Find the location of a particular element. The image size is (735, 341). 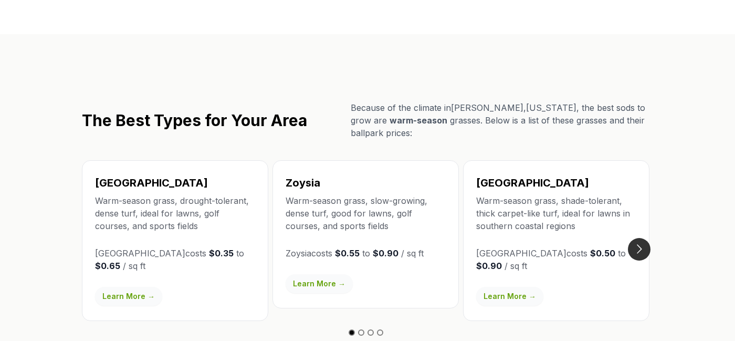

strong: $0.65 is located at coordinates (108, 266).